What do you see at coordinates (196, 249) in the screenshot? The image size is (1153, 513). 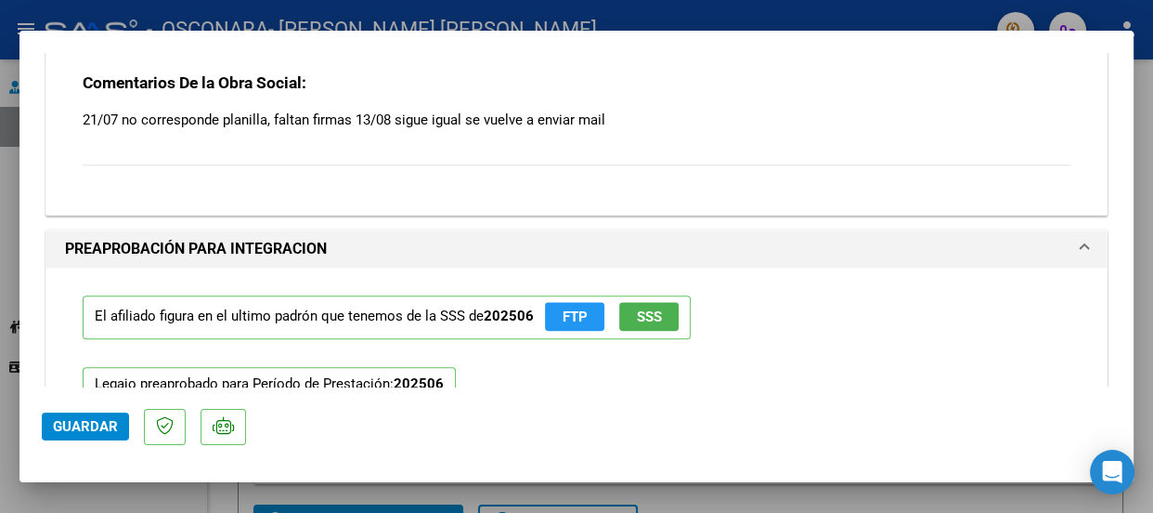 I see `h1: PREAPROBACIÓN PARA INTEGRACION` at bounding box center [196, 249].